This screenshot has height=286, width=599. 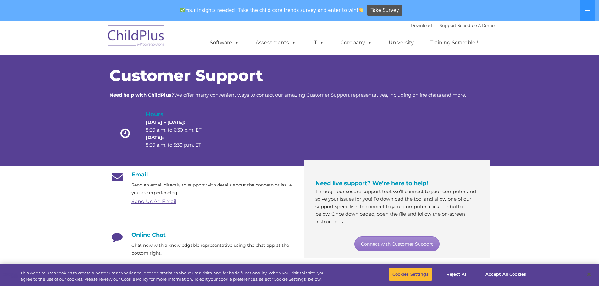 I want to click on p: Chat now with a knowledgable representative using the chat app at the bottom right., so click(x=213, y=250).